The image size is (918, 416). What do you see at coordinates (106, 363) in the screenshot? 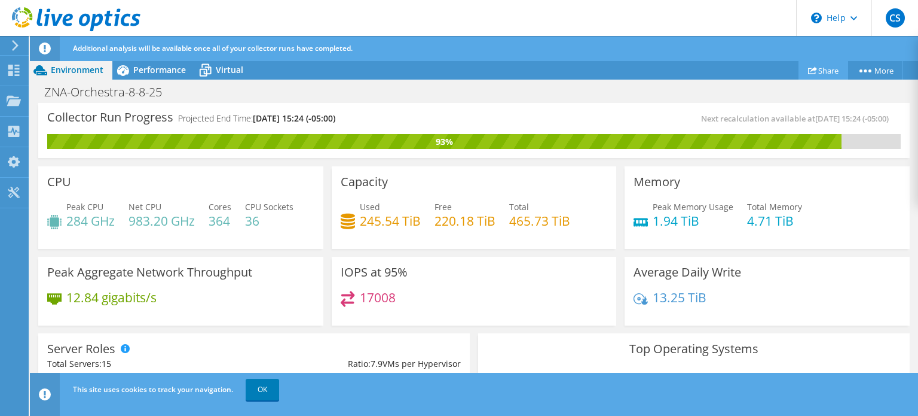
I see `span: 15` at bounding box center [106, 363].